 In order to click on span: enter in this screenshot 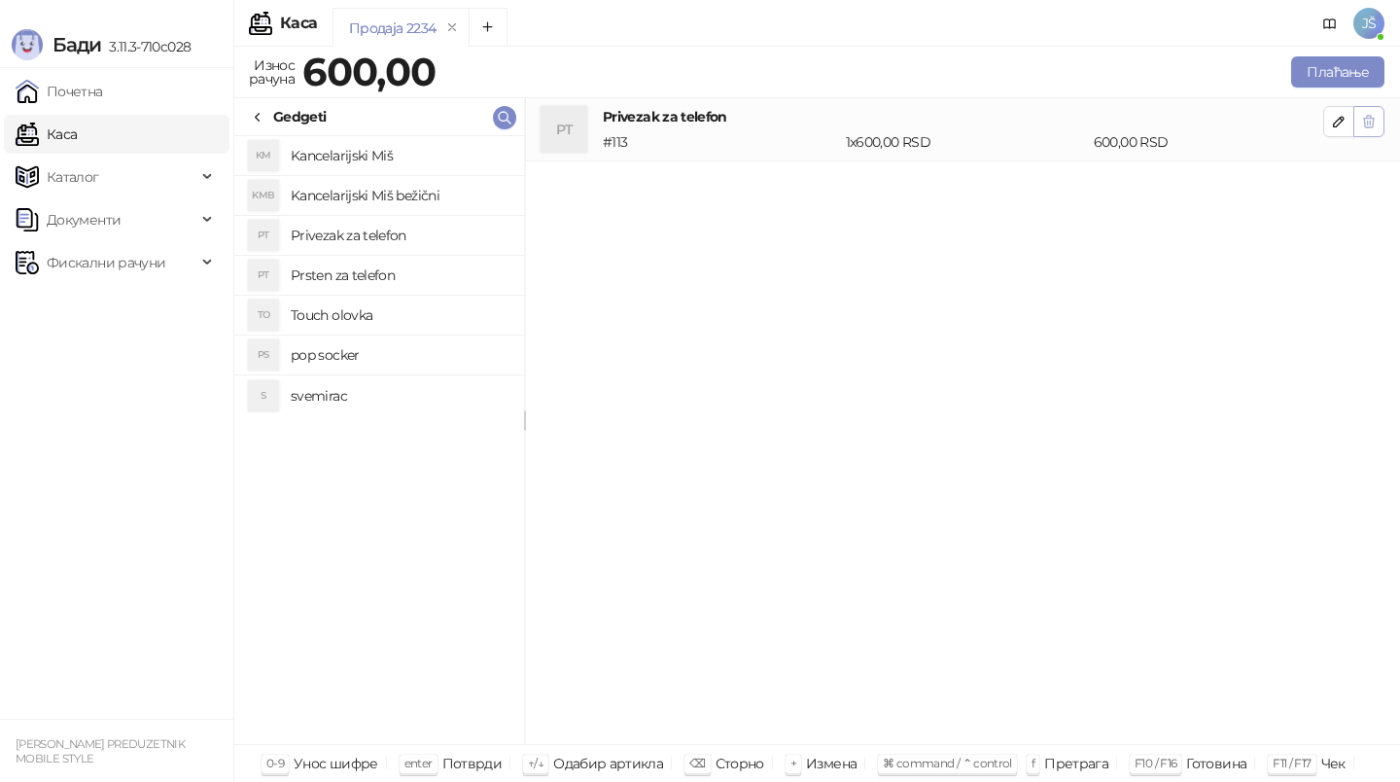, I will do `click(418, 762)`.